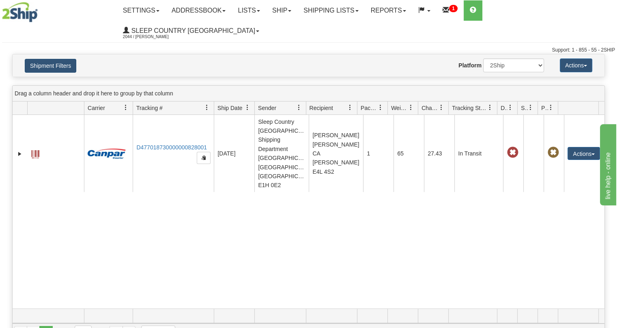  I want to click on button: Shipment Filters, so click(50, 66).